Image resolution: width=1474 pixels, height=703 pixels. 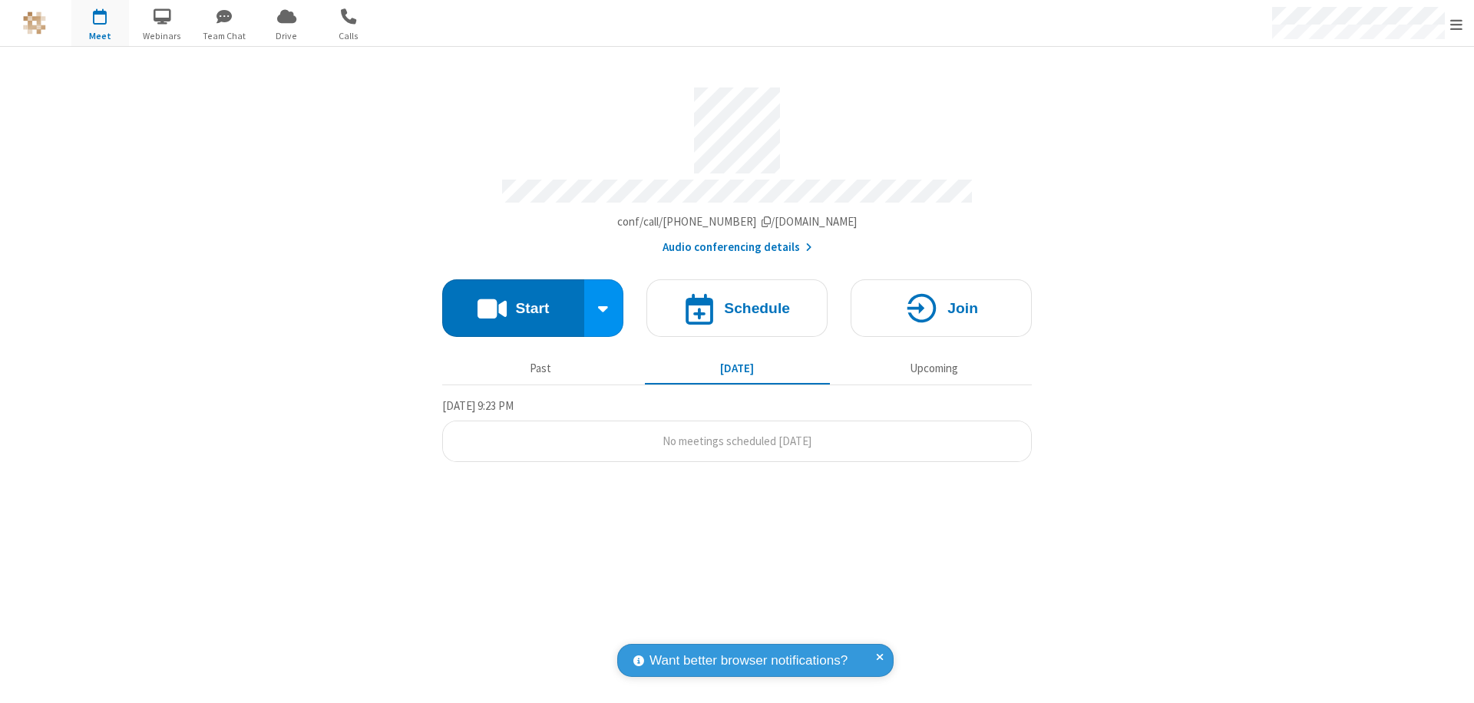 I want to click on span: Calls, so click(x=349, y=36).